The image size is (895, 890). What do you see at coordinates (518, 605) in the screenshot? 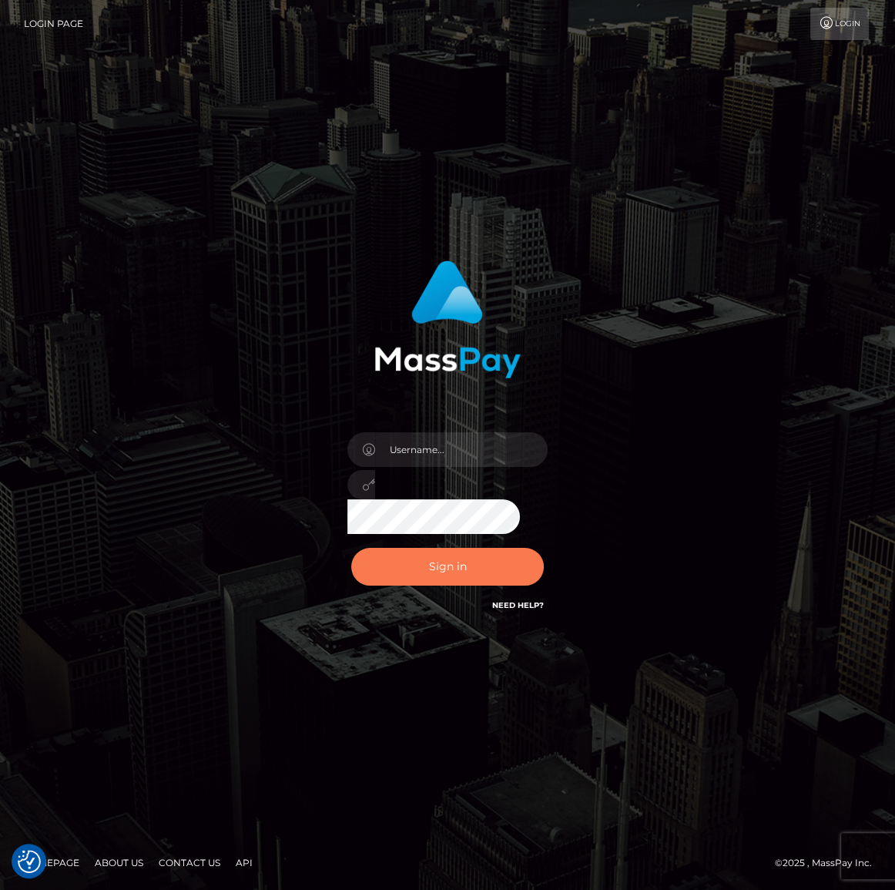
I see `a: Need Help?` at bounding box center [518, 605].